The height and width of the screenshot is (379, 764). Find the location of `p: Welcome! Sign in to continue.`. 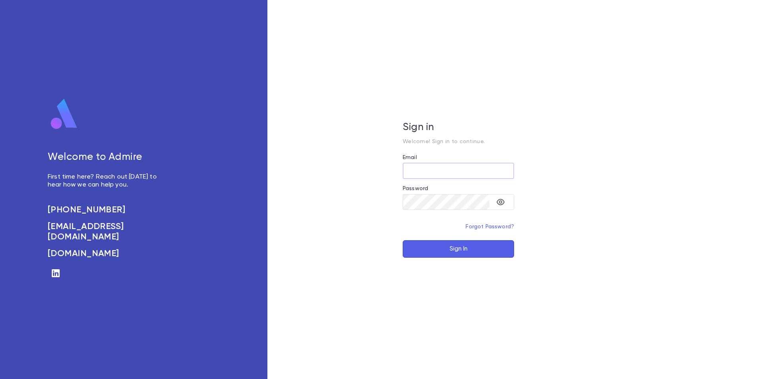

p: Welcome! Sign in to continue. is located at coordinates (459, 142).